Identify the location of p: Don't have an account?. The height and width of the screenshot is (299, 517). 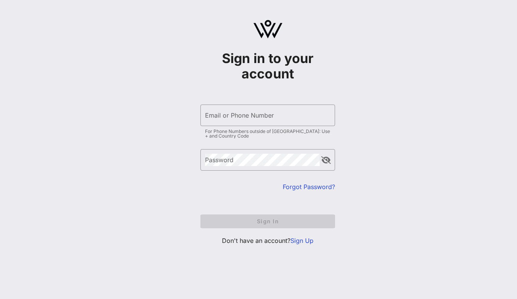
(268, 241).